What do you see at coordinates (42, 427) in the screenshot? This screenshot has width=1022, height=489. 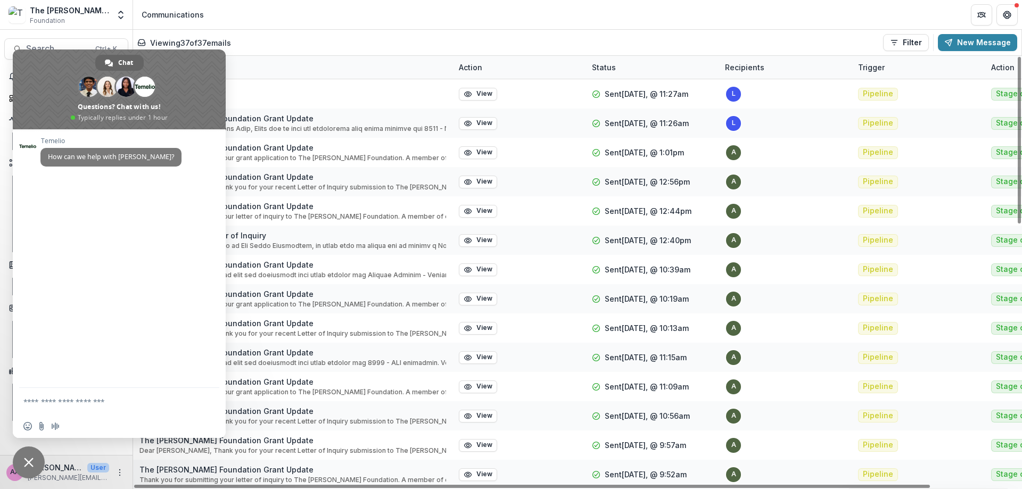 I see `span: Send a file` at bounding box center [42, 427].